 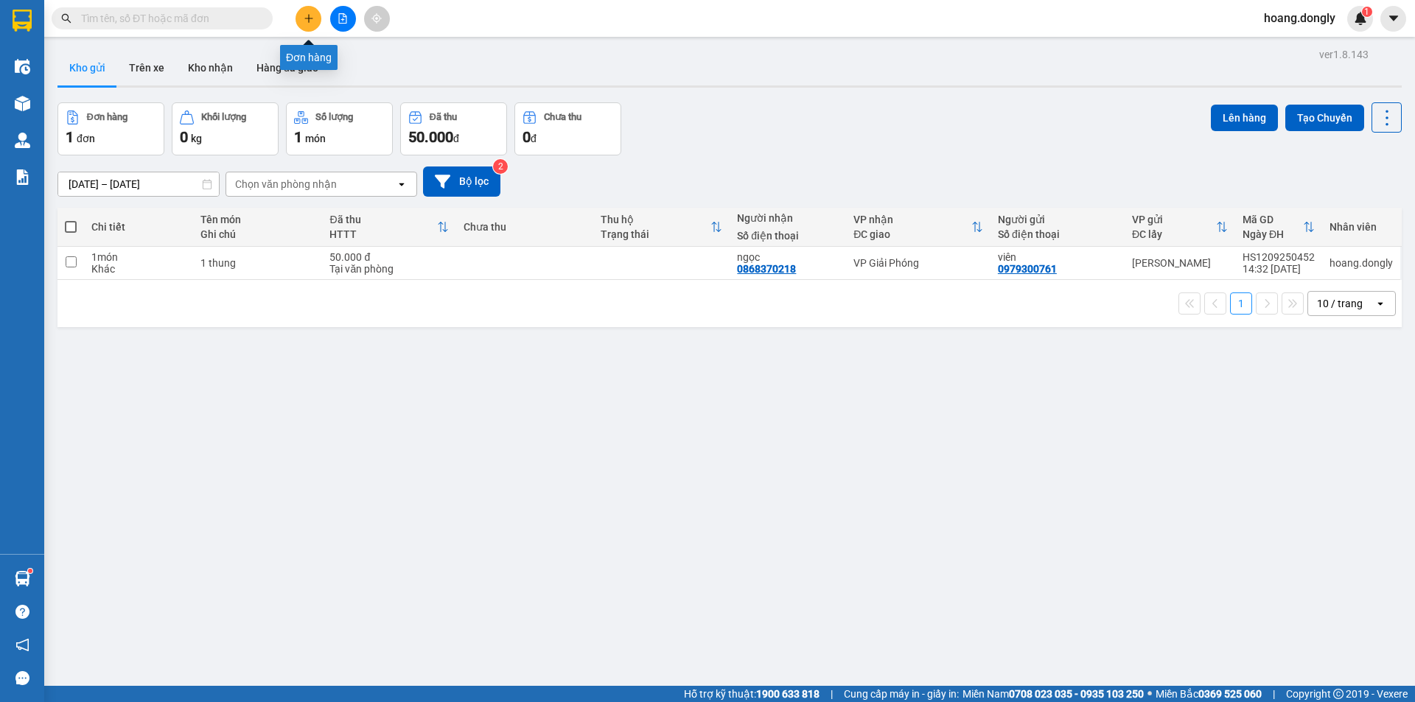 I want to click on strong: 0369 525 060, so click(x=1230, y=694).